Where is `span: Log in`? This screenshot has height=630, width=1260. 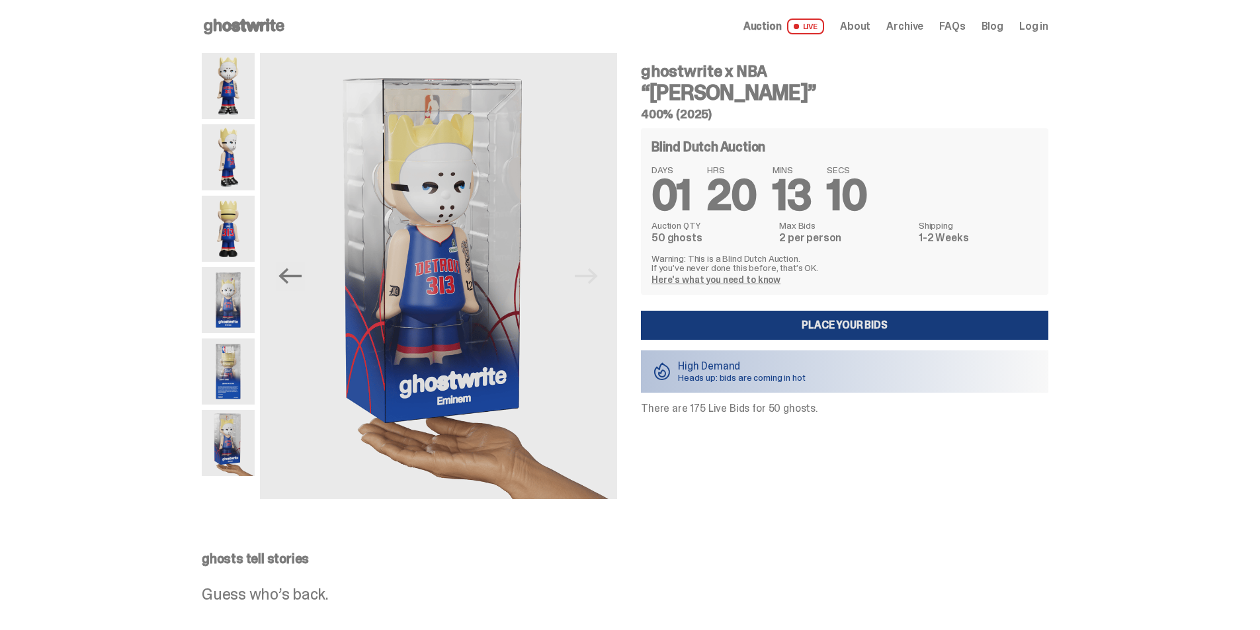
span: Log in is located at coordinates (1034, 26).